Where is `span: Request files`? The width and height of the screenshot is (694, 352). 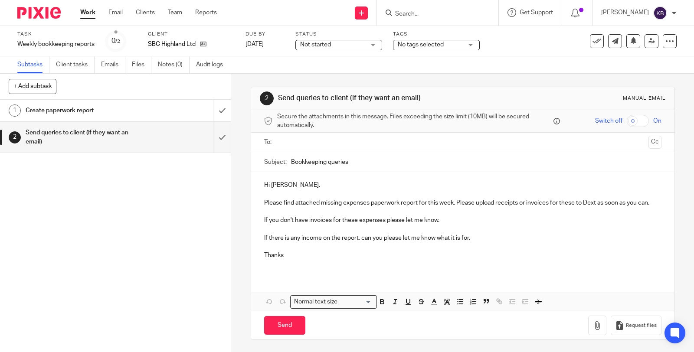 span: Request files is located at coordinates (641, 326).